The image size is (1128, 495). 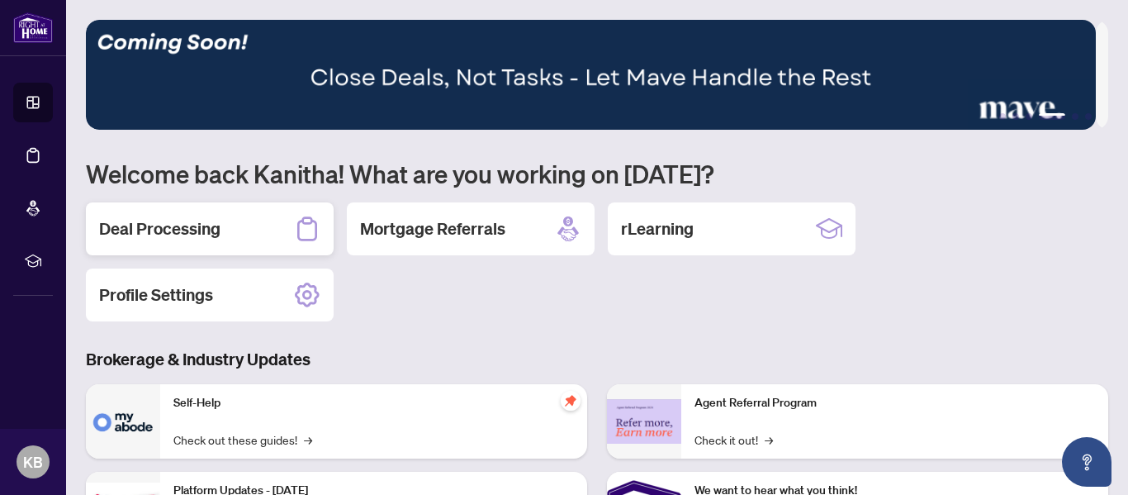 What do you see at coordinates (433, 229) in the screenshot?
I see `h2: Mortgage Referrals` at bounding box center [433, 229].